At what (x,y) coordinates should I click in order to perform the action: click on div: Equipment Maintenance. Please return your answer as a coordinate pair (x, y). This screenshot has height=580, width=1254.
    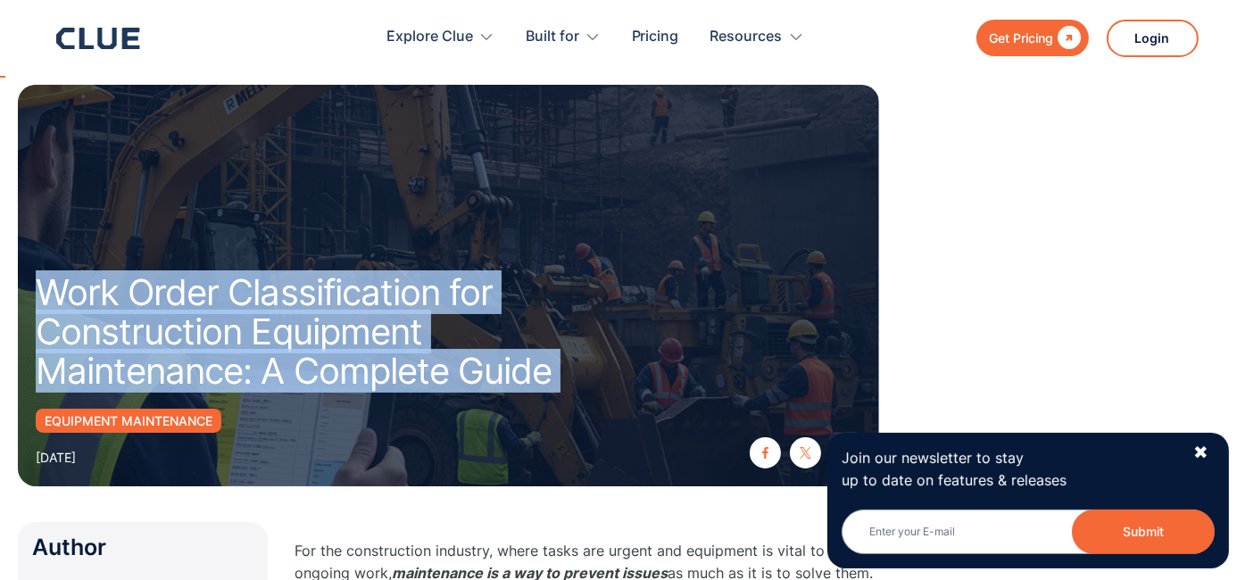
    Looking at the image, I should click on (129, 420).